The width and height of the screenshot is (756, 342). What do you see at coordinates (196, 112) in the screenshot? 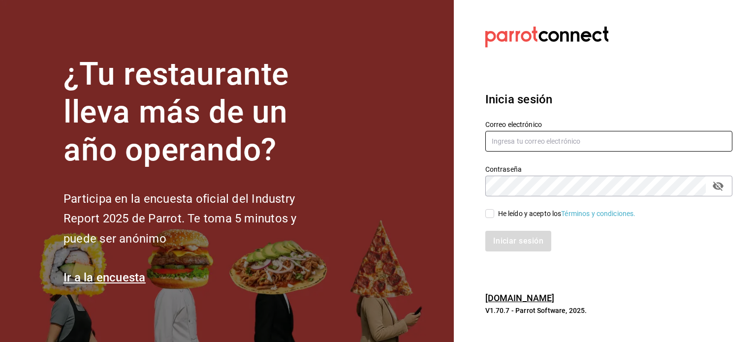
I see `h1: ¿Tu restaurante lleva más de un año operando?` at bounding box center [196, 112].